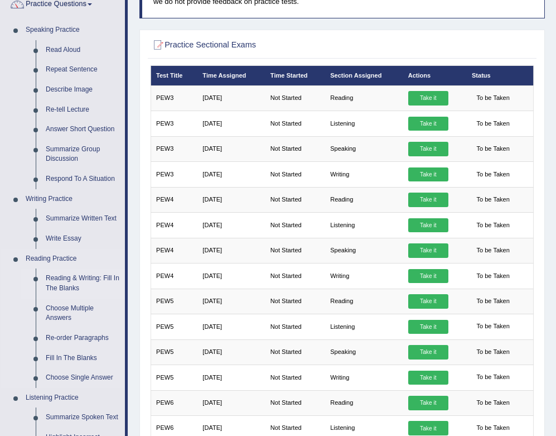 The height and width of the screenshot is (436, 556). I want to click on th: Time Assigned, so click(231, 75).